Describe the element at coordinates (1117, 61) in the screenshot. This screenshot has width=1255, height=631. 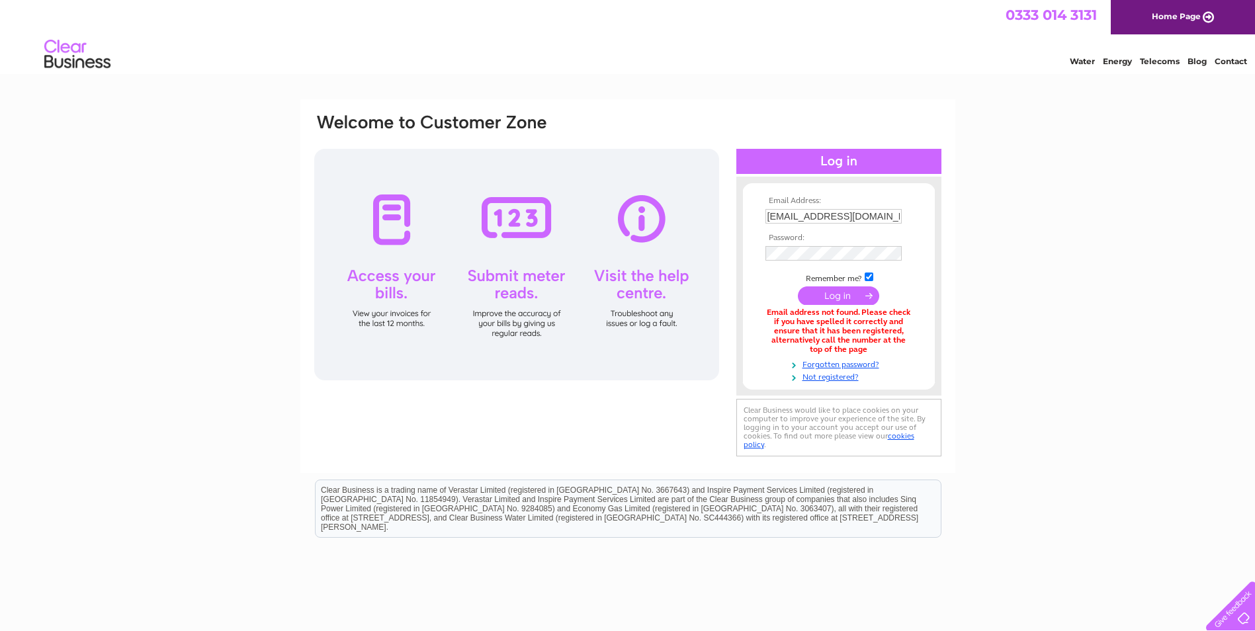
I see `a: Energy` at that location.